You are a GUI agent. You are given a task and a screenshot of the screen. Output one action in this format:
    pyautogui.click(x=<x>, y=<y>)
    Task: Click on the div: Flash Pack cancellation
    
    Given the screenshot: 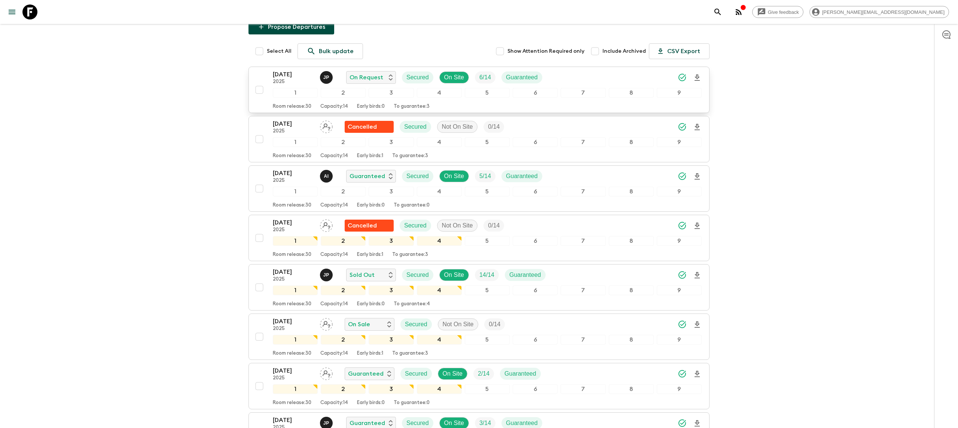 What is the action you would take?
    pyautogui.click(x=369, y=127)
    